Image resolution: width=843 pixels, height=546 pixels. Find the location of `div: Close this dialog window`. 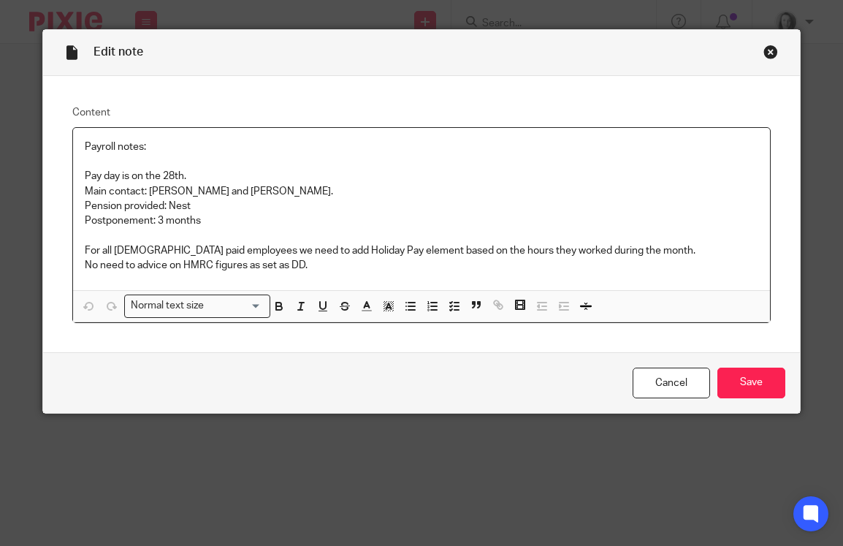

div: Close this dialog window is located at coordinates (771, 52).